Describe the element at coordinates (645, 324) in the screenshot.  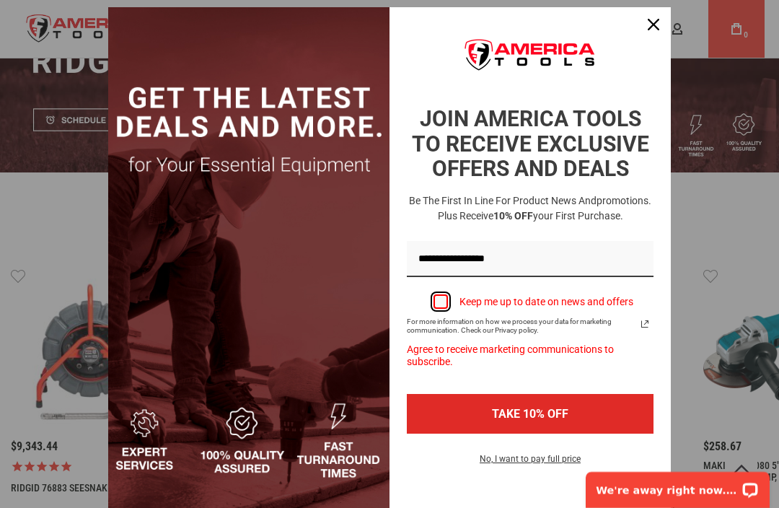
I see `a: Read our Privacy Policy` at that location.